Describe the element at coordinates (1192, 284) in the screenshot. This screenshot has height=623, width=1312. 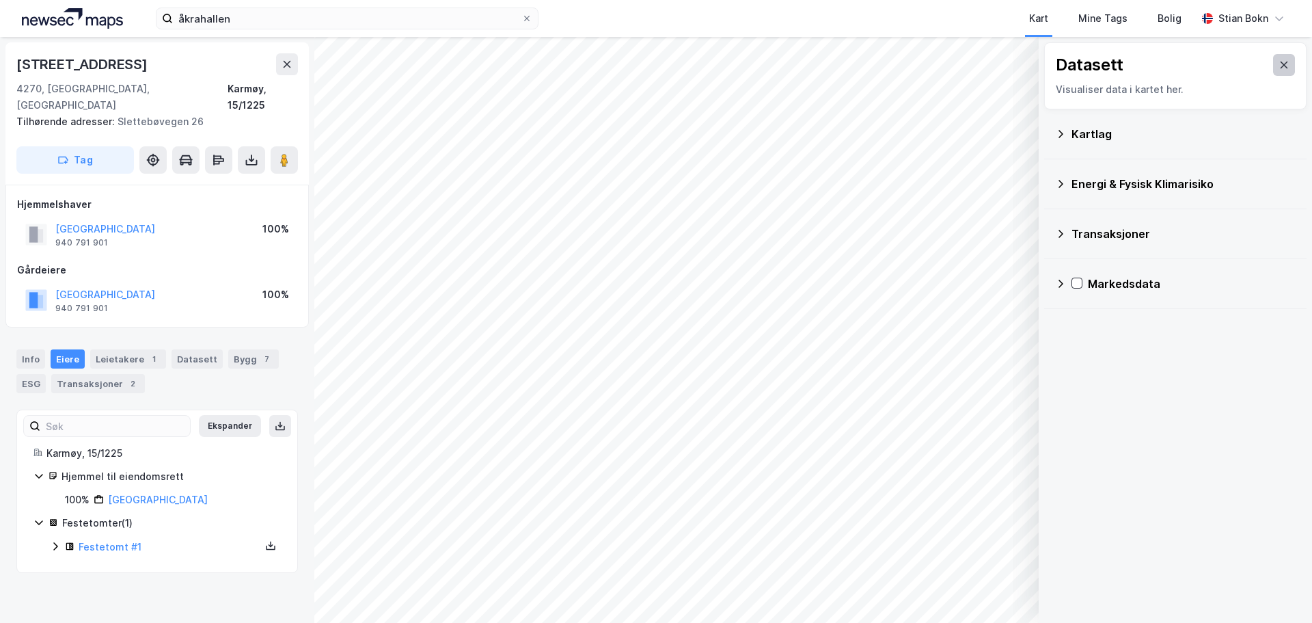
I see `div: Markedsdata` at that location.